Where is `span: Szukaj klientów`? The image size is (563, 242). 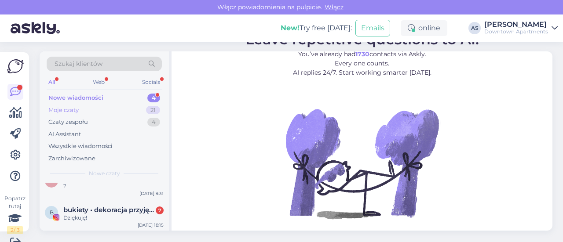 span: Szukaj klientów is located at coordinates (78, 64).